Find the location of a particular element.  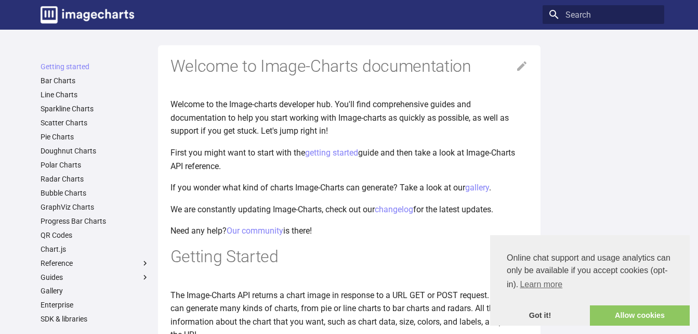

a: SDK & libraries is located at coordinates (95, 319).